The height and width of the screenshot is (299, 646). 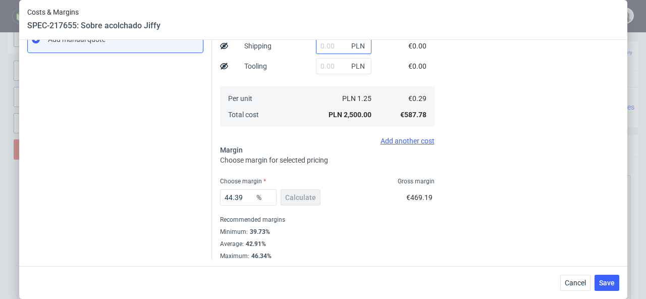 I want to click on span: Per unit, so click(x=240, y=98).